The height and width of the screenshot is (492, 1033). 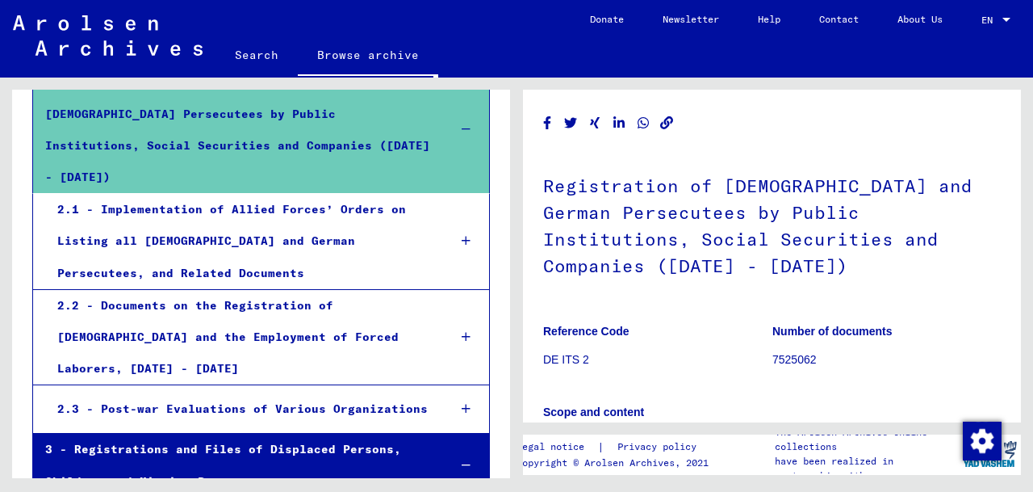 I want to click on span: EN, so click(x=991, y=20).